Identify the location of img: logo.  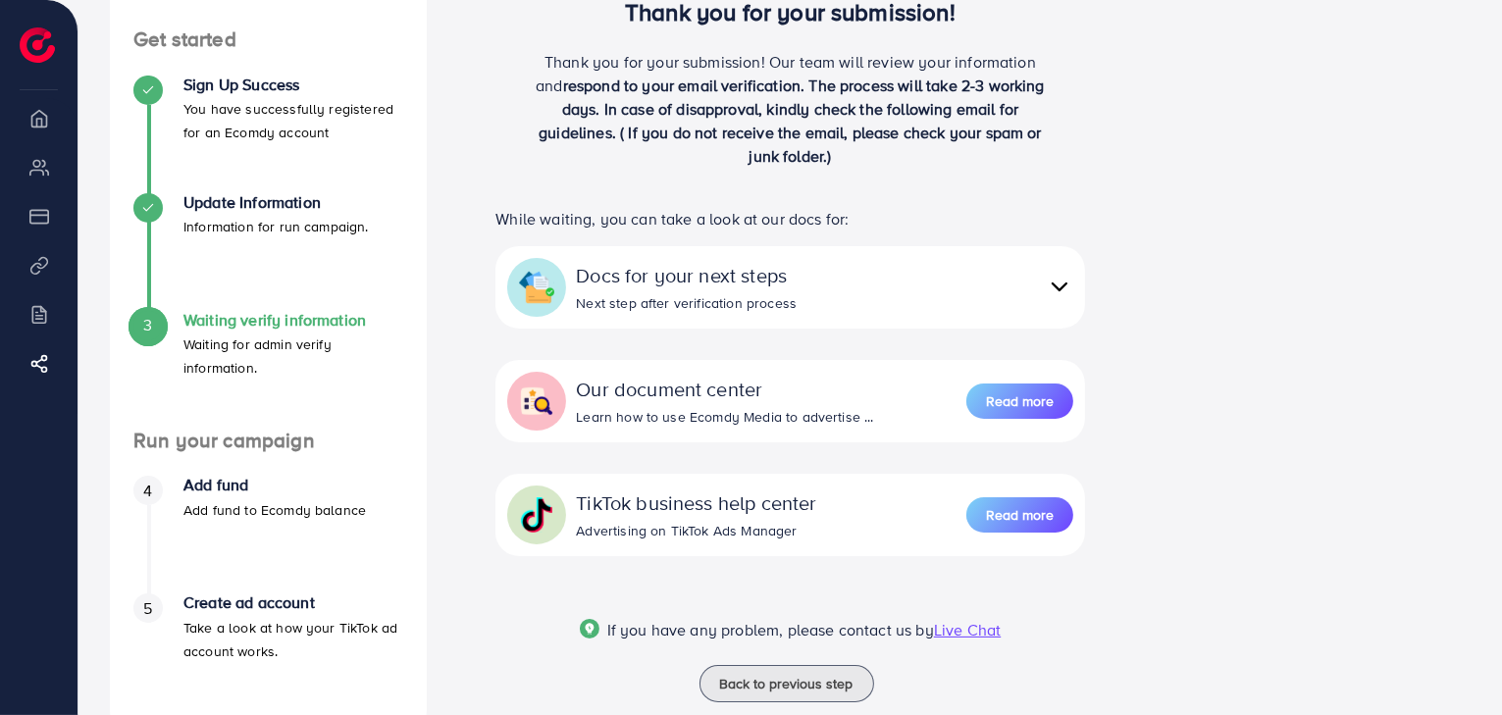
(37, 45).